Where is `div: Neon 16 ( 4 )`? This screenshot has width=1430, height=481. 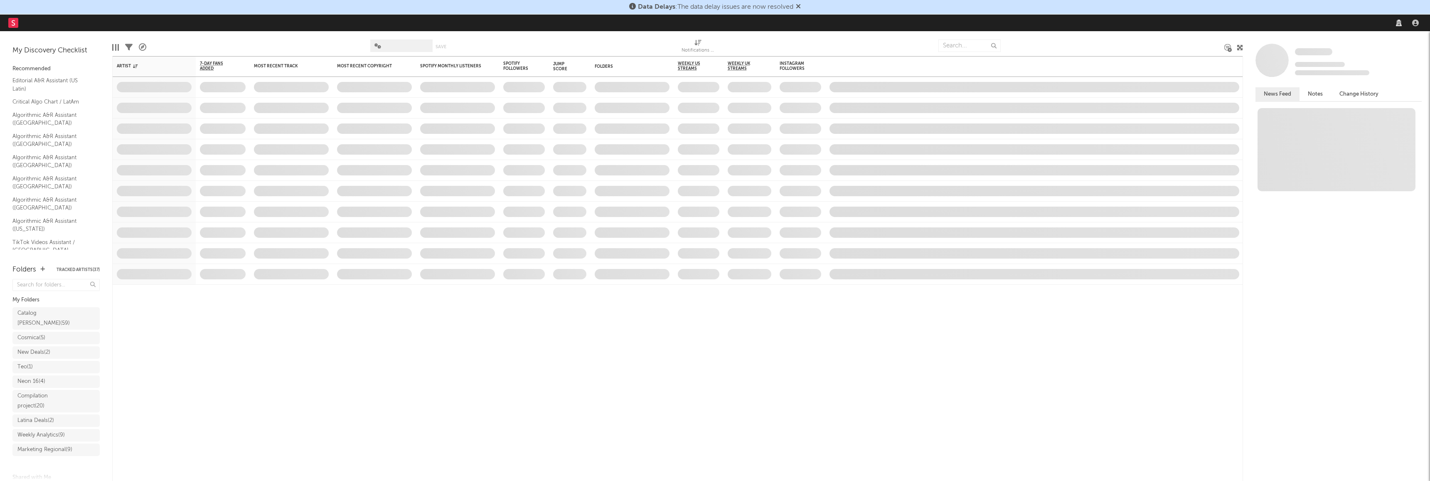 div: Neon 16 ( 4 ) is located at coordinates (31, 381).